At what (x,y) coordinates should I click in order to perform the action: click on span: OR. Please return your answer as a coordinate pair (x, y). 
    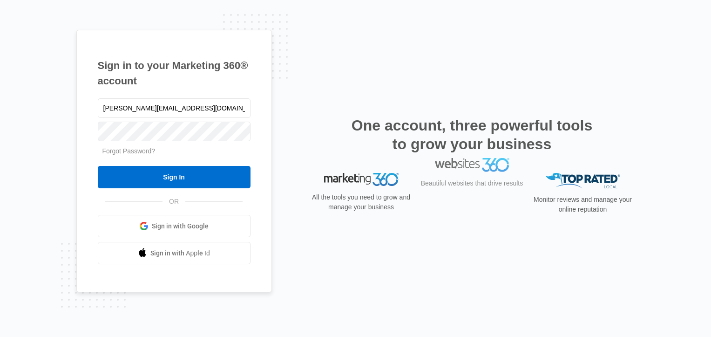
    Looking at the image, I should click on (174, 201).